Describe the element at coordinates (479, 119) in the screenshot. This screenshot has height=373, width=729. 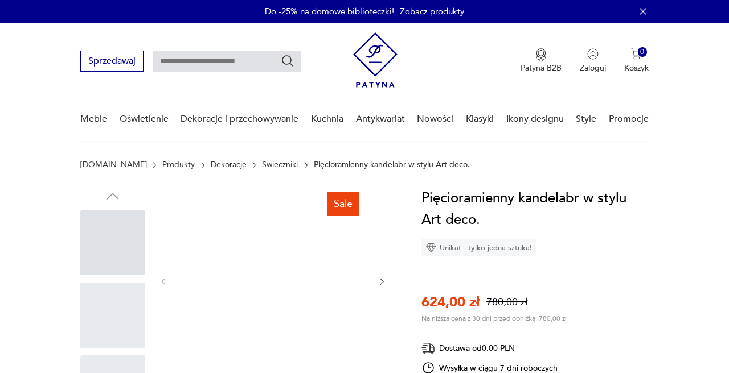
I see `a: Klasyki` at that location.